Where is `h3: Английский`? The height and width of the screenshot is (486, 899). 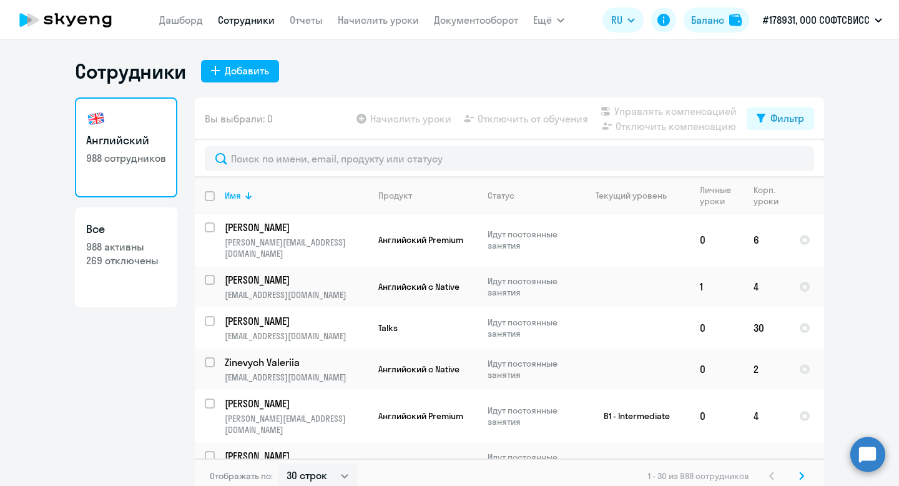
h3: Английский is located at coordinates (126, 140).